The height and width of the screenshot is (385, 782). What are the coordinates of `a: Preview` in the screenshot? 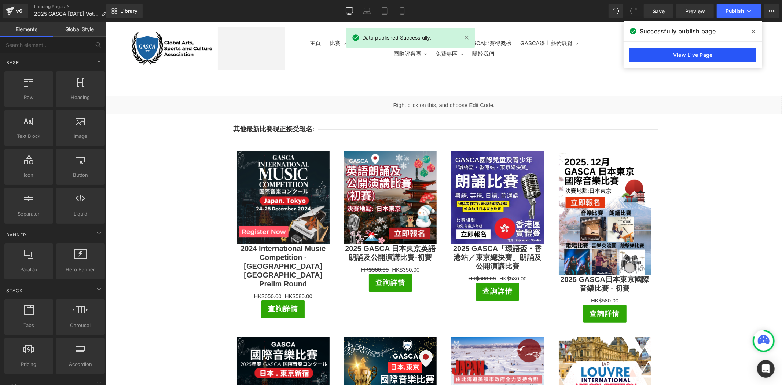 It's located at (696, 11).